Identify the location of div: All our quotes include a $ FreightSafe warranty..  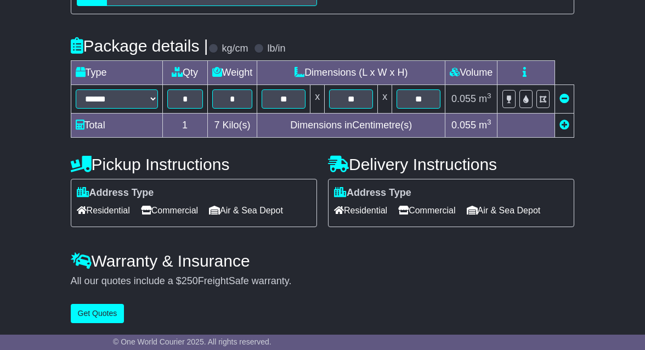
(322, 281).